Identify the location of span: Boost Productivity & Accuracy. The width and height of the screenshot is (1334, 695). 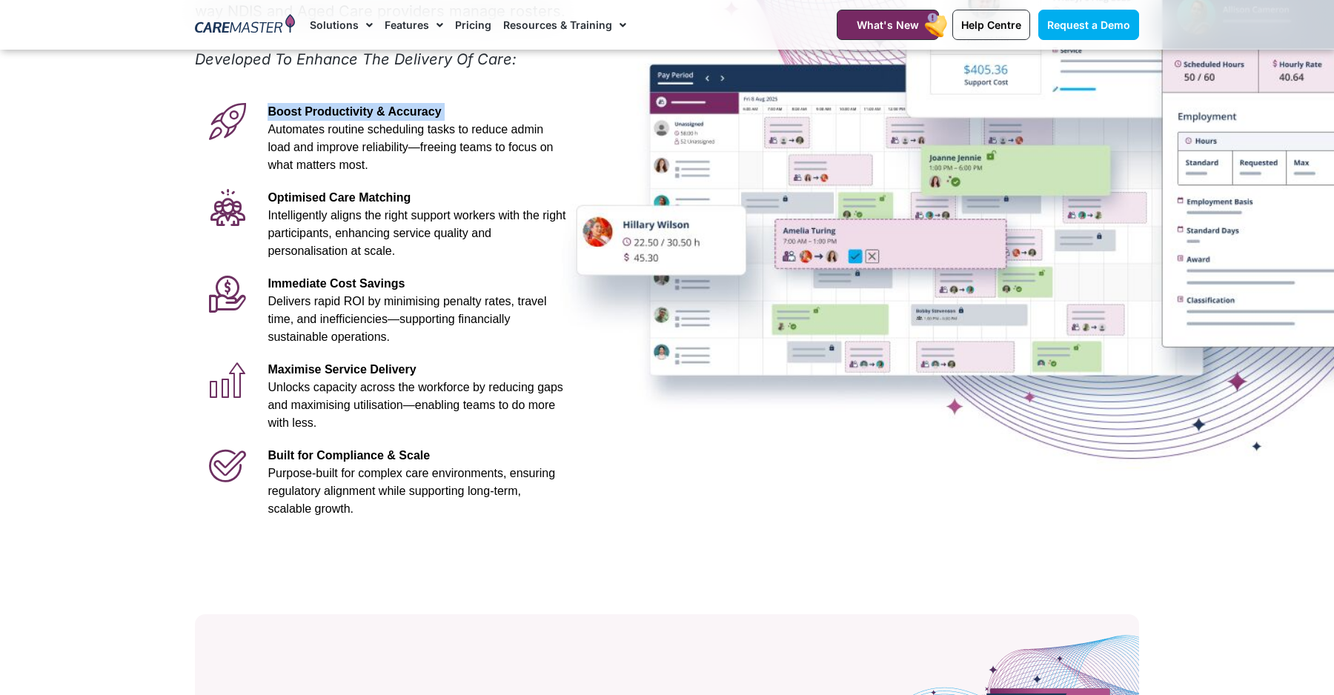
(354, 111).